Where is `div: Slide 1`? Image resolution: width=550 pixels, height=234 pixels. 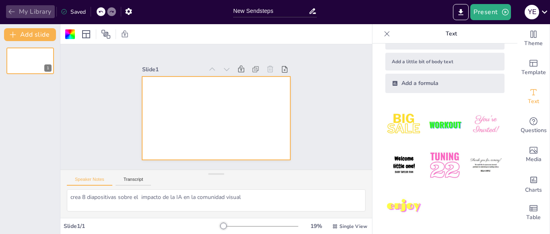
div: Slide 1 is located at coordinates (159, 96).